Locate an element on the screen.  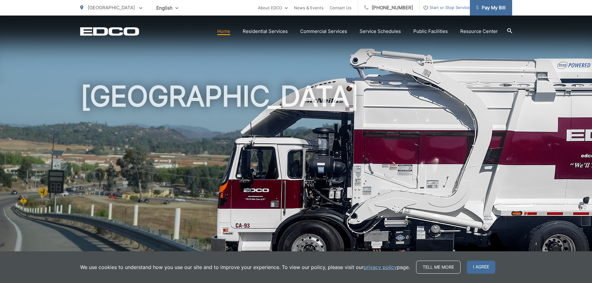
a: Service Schedules is located at coordinates (380, 31).